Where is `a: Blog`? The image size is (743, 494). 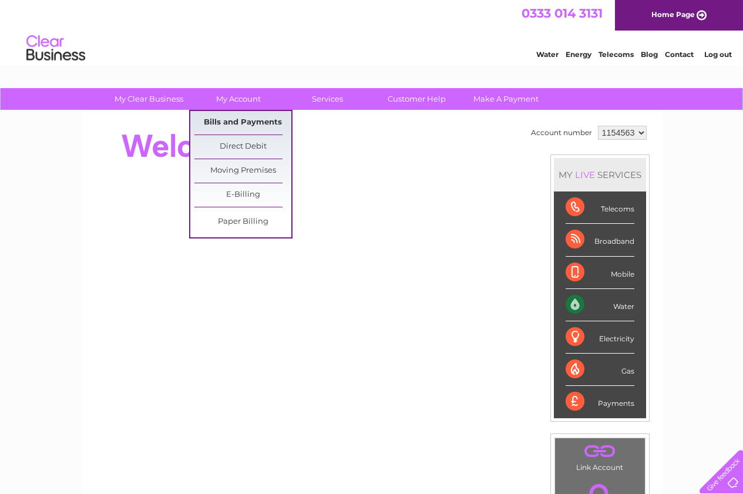
a: Blog is located at coordinates (649, 54).